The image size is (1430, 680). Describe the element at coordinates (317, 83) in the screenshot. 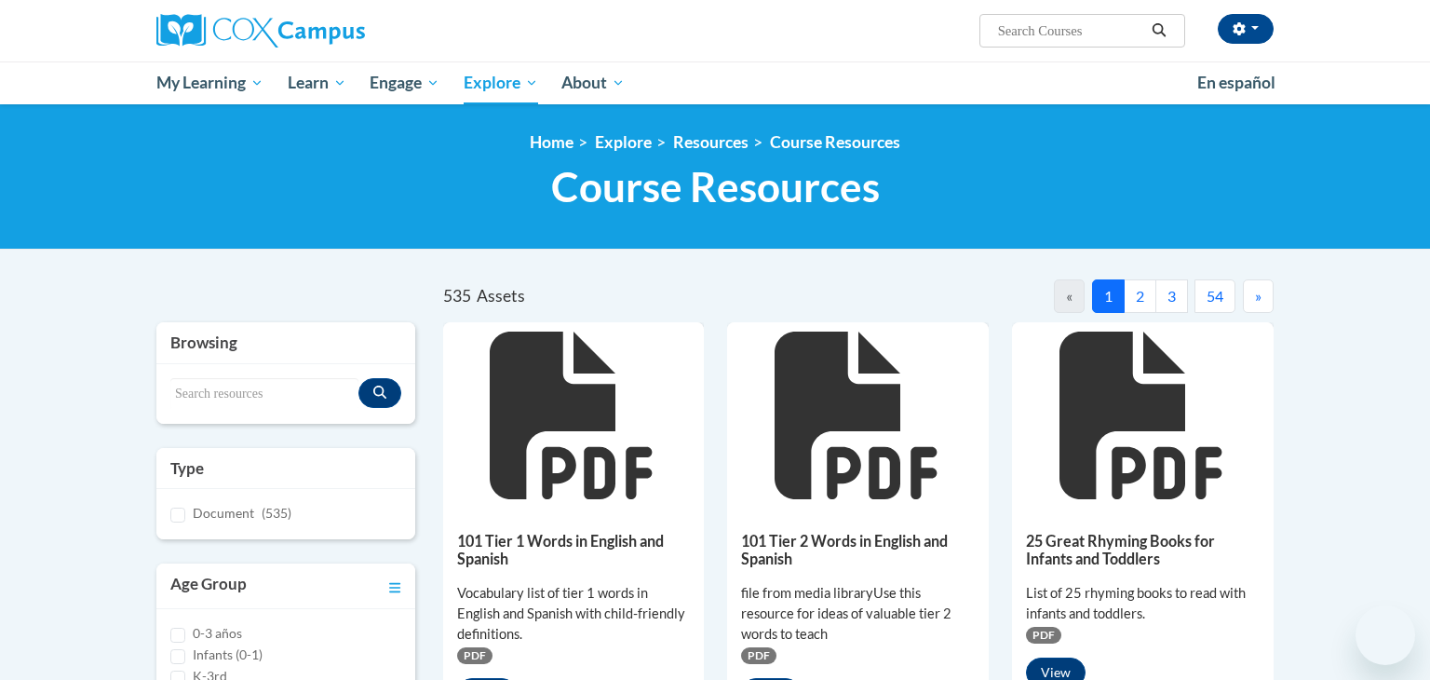

I see `a: Learn` at that location.